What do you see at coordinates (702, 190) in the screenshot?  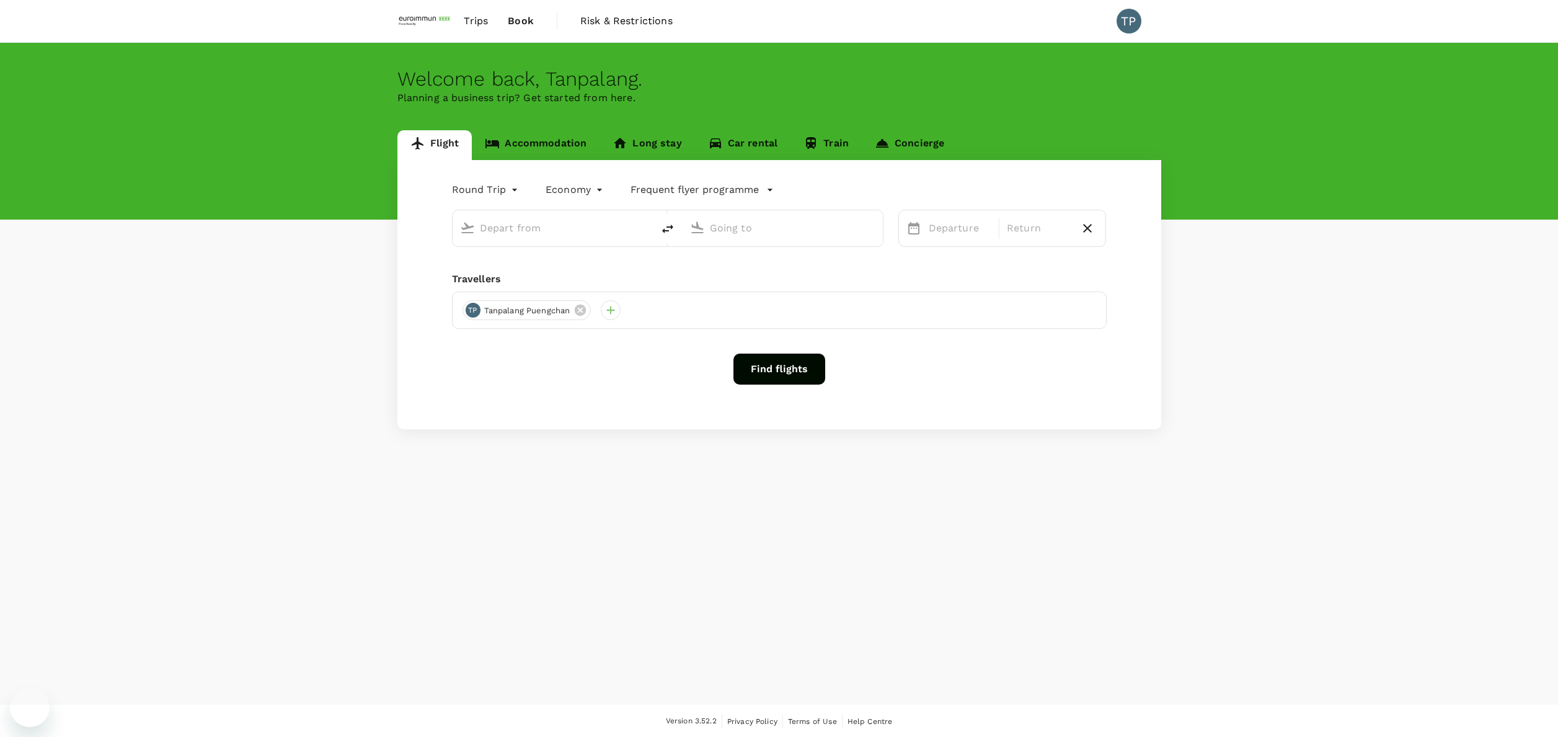 I see `button: Frequent flyer programme` at bounding box center [702, 190].